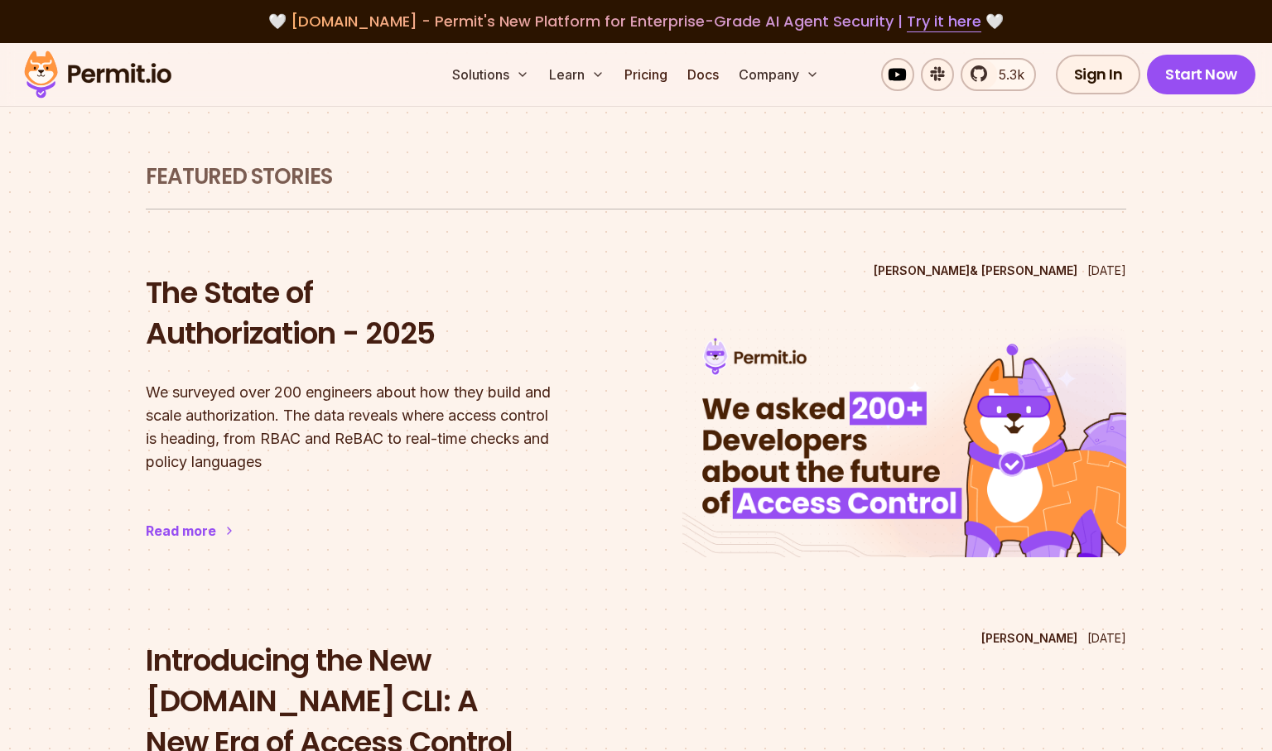  I want to click on div: Read more, so click(181, 531).